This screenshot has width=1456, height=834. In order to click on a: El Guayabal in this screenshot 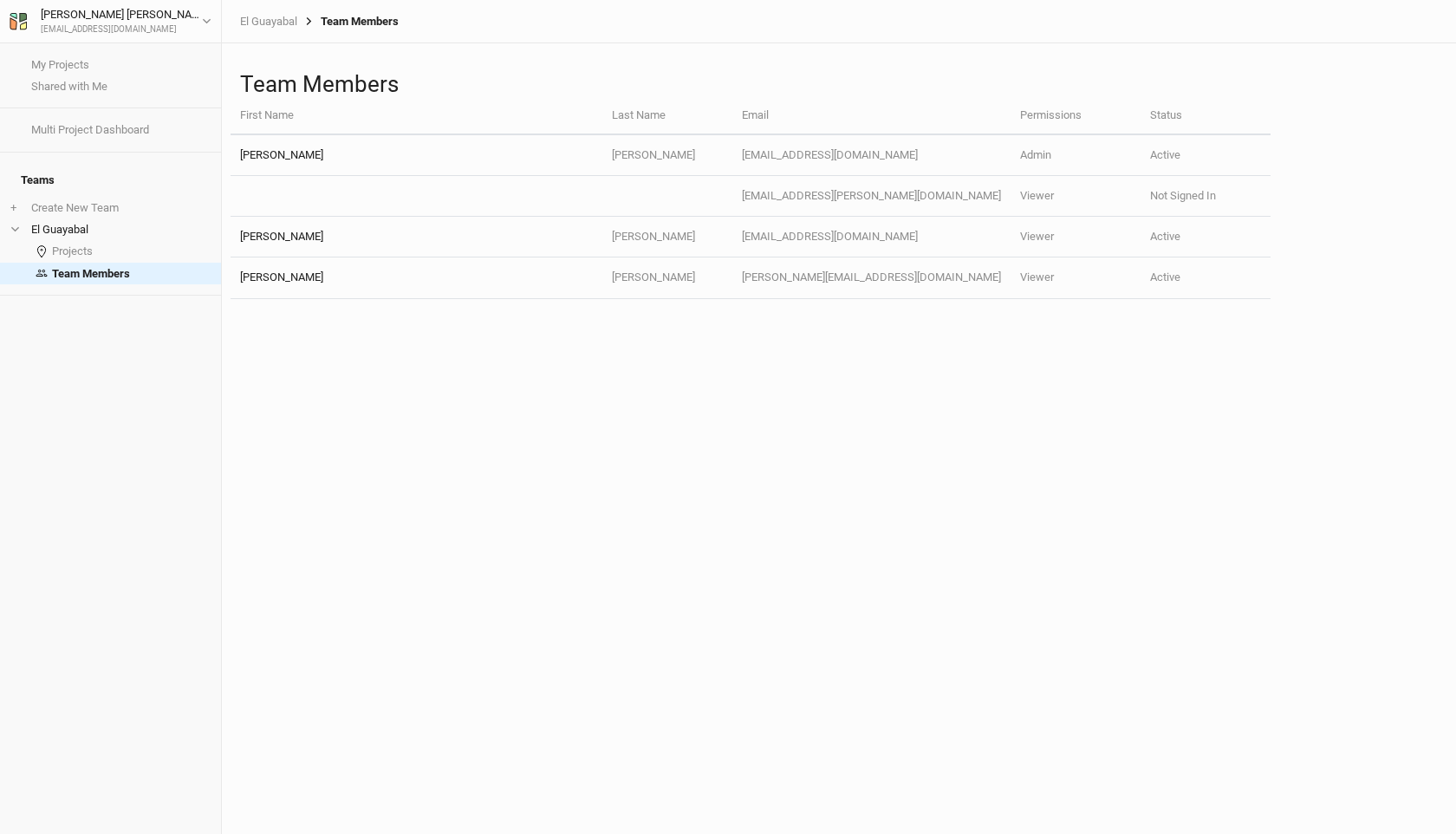, I will do `click(269, 22)`.